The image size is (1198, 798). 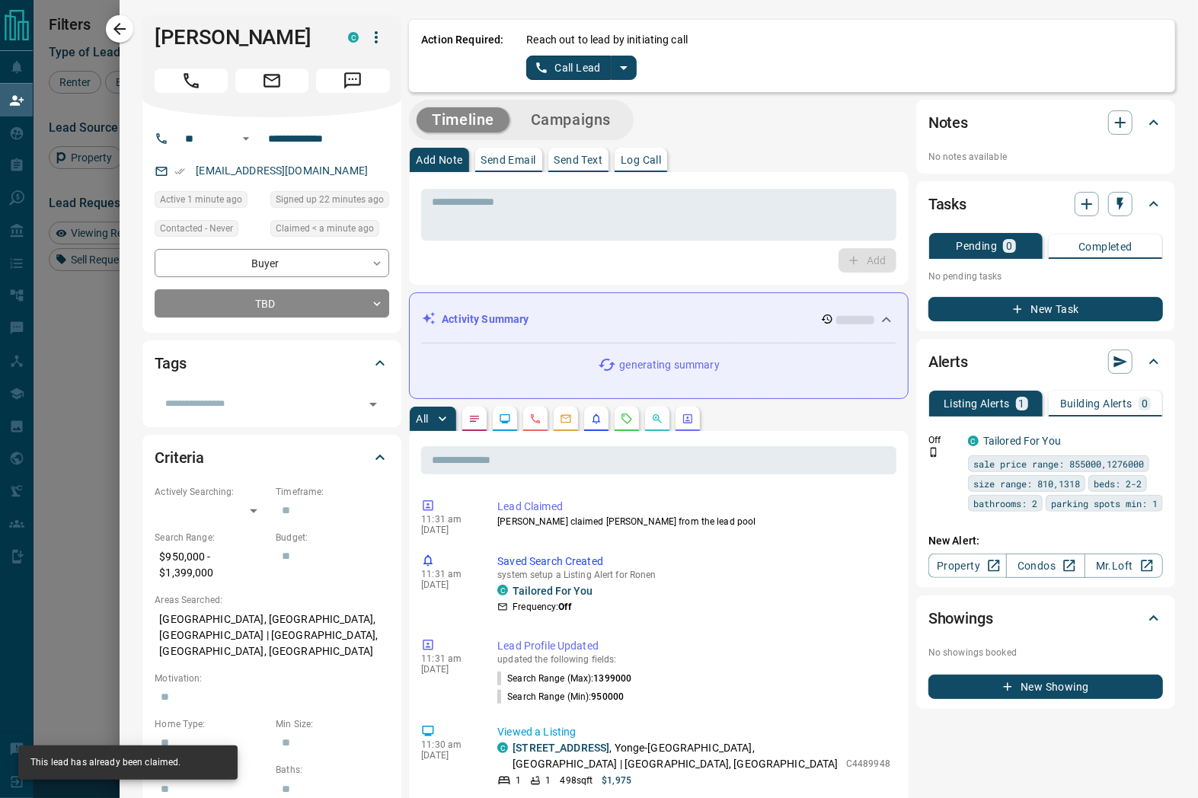 What do you see at coordinates (211, 492) in the screenshot?
I see `p: Actively Searching:` at bounding box center [211, 492].